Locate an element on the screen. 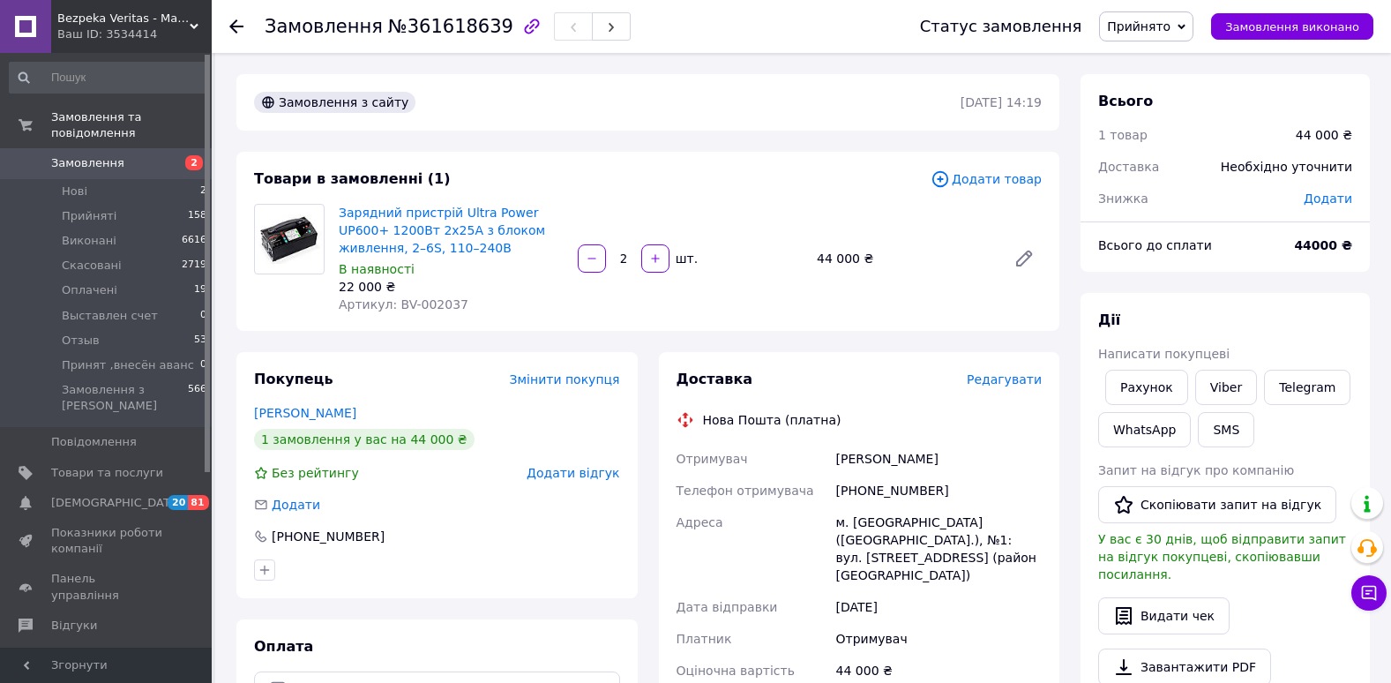 The image size is (1391, 683). span: 81 is located at coordinates (198, 502).